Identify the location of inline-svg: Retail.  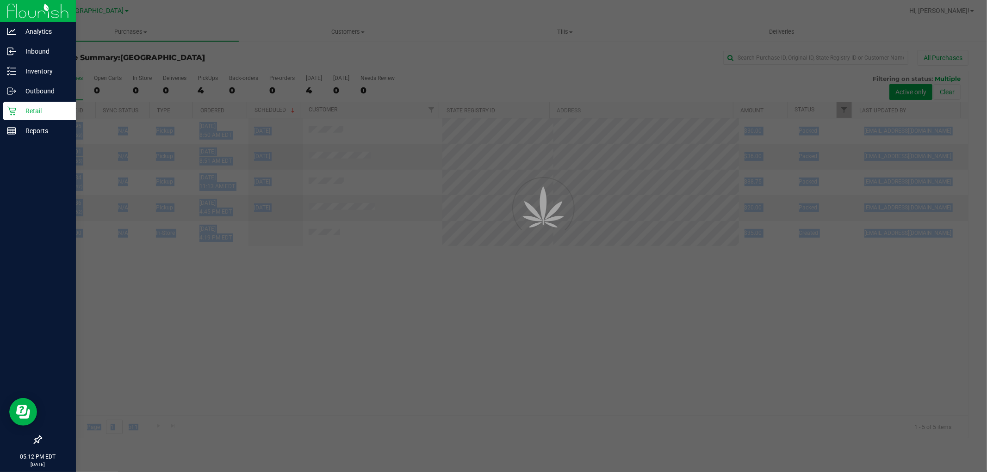
(12, 111).